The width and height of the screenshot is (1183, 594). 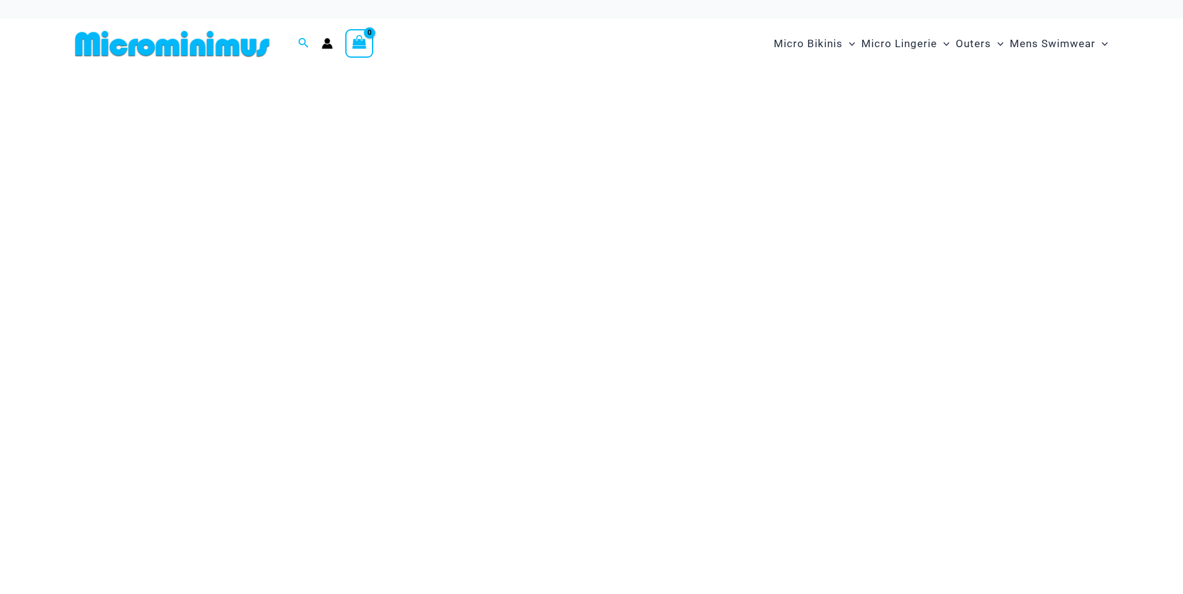 I want to click on a: Micro BikinisMenu ToggleMenu Toggle, so click(x=814, y=43).